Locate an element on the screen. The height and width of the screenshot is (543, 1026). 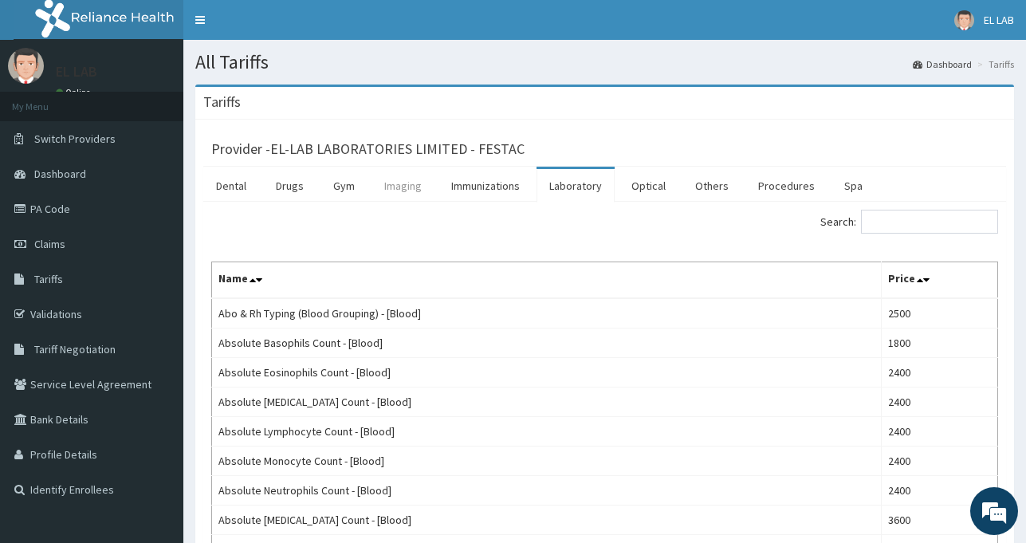
a: Laboratory is located at coordinates (576, 186).